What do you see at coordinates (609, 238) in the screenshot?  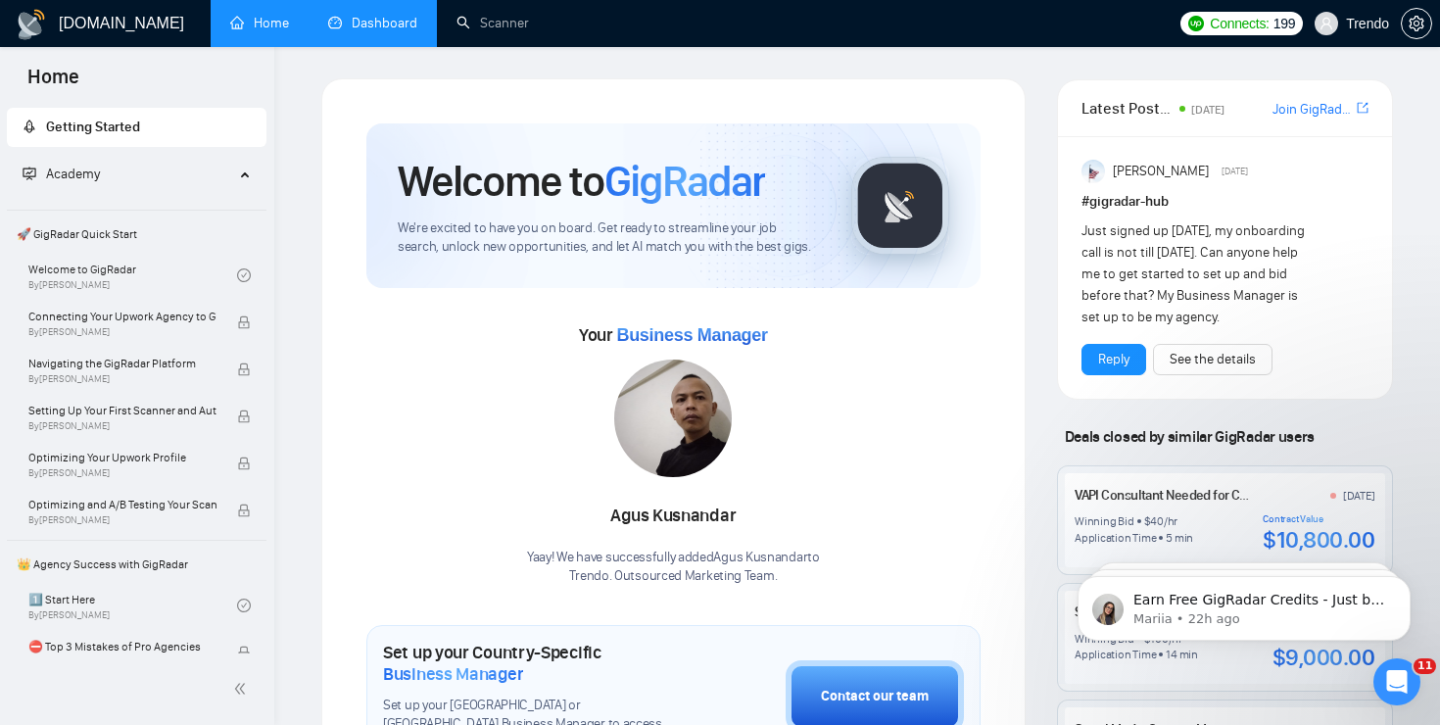 I see `span: We're excited to have you on board. Get ready to streamline your job search, unlock new opportuni...` at bounding box center [609, 238].